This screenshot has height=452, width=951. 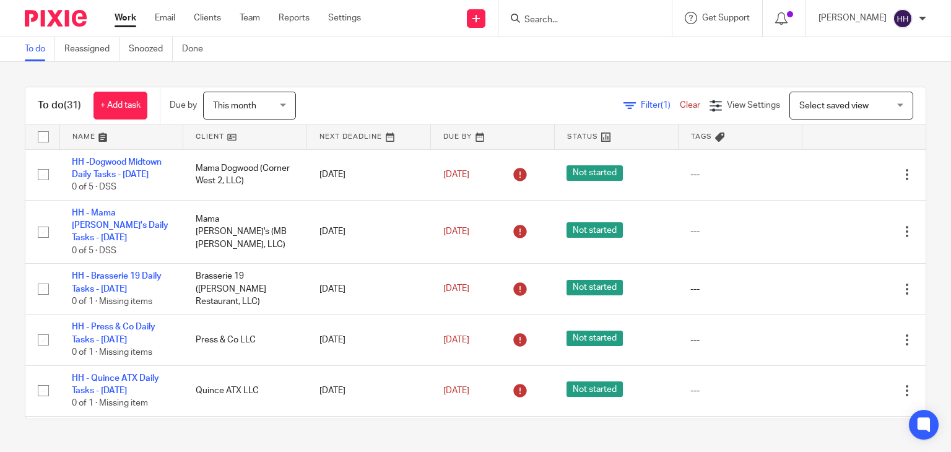 I want to click on a: Clients, so click(x=207, y=18).